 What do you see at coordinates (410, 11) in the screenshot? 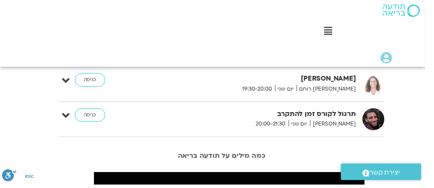
I see `img: תודעה בריאה` at bounding box center [410, 11].